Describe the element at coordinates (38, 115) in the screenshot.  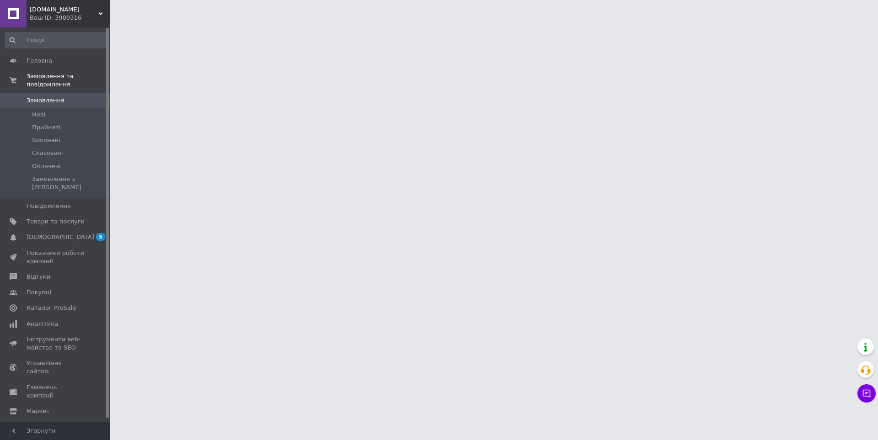
I see `span: Нові` at that location.